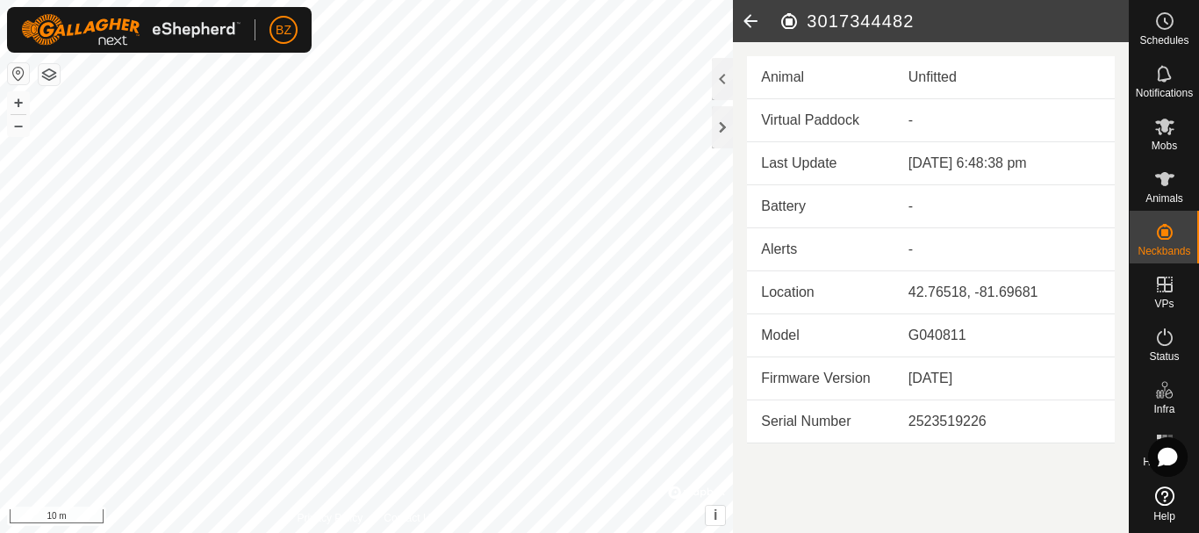 The image size is (1199, 533). Describe the element at coordinates (821, 421) in the screenshot. I see `td: Serial Number` at that location.